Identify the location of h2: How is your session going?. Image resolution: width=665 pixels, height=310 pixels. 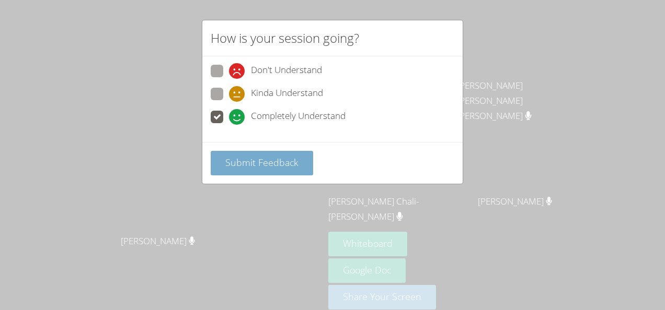
(285, 38).